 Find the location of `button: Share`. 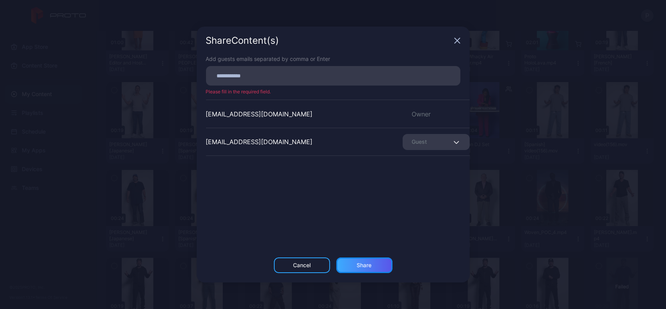

button: Share is located at coordinates (364, 265).